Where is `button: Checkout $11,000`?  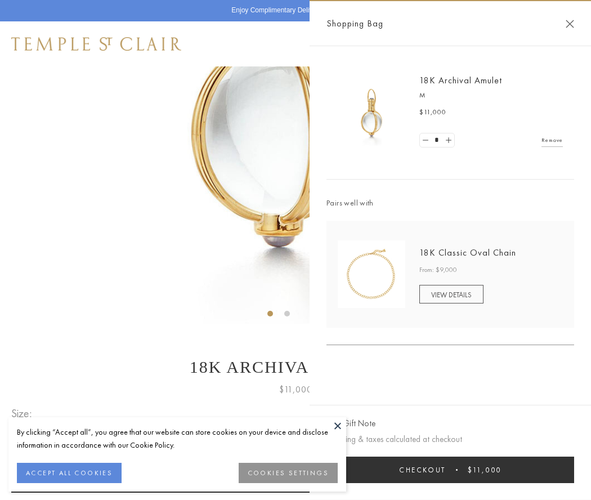
button: Checkout $11,000 is located at coordinates (450, 469).